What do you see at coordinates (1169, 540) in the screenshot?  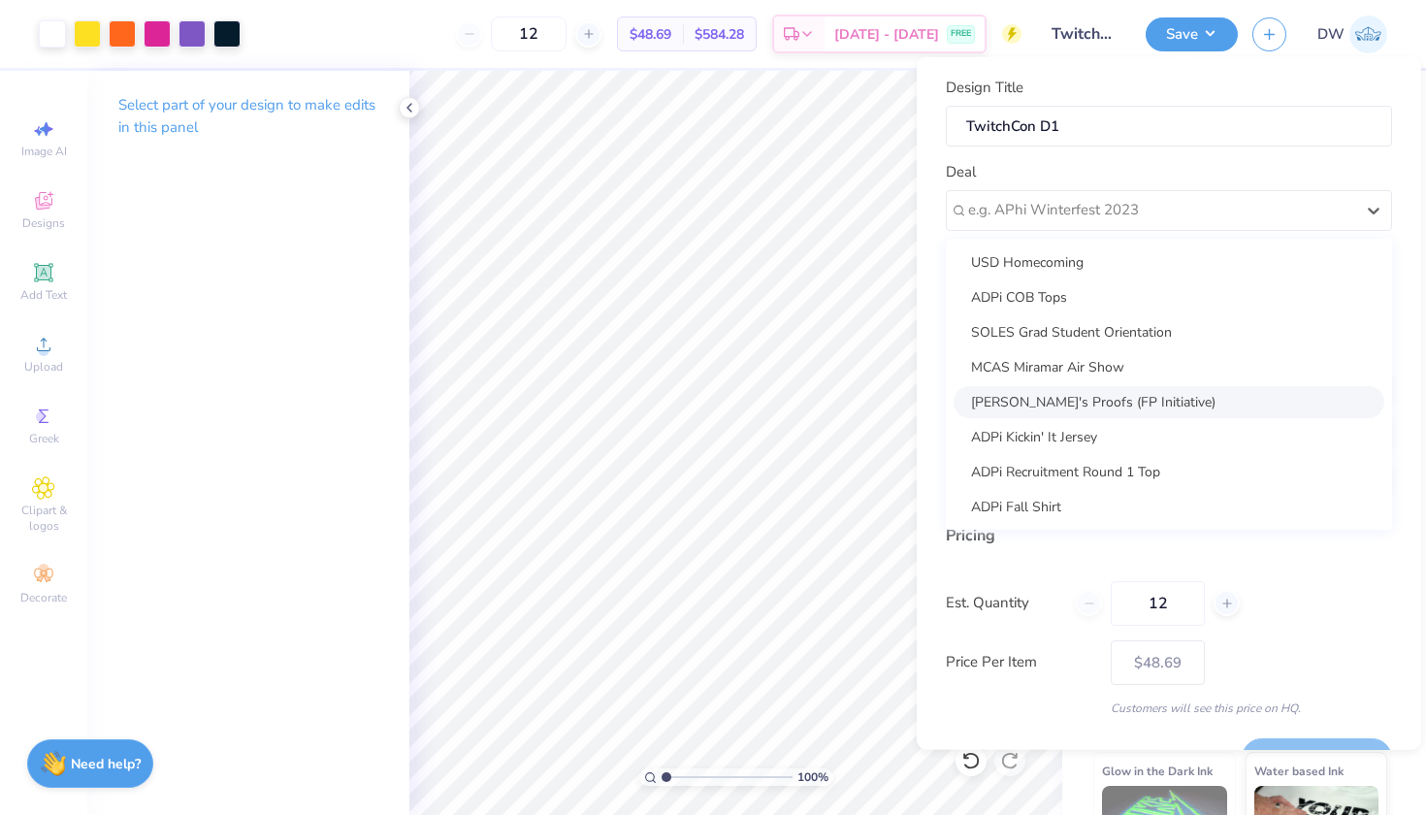 I see `div: Sig Ep Parents Weekend` at bounding box center [1169, 540].